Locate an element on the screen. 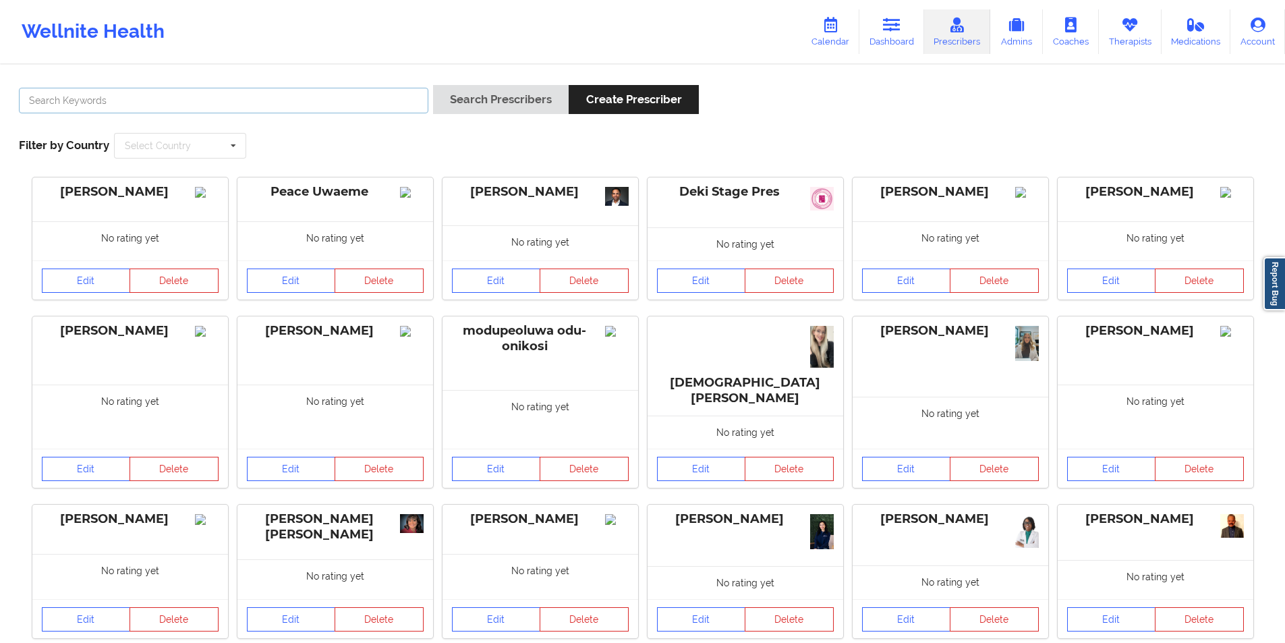  img: 7794b820-3688-45ec-81e0-f9b79cbbaf67_IMG_9524.png is located at coordinates (1027, 343).